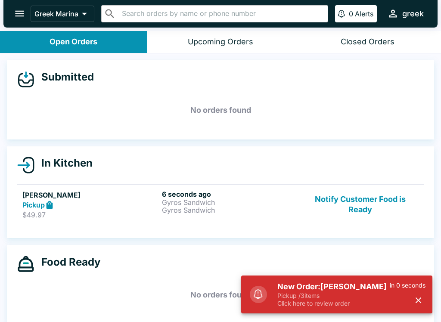 This screenshot has width=441, height=322. Describe the element at coordinates (405, 13) in the screenshot. I see `button: greek` at that location.